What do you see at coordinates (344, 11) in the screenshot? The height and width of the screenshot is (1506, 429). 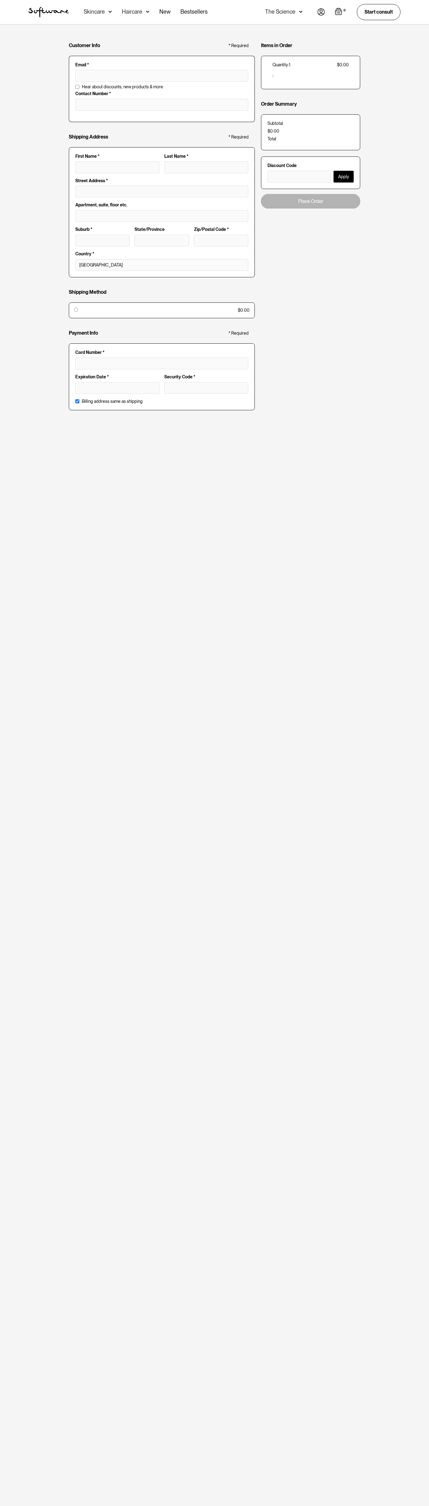 I see `div: 0` at bounding box center [344, 11].